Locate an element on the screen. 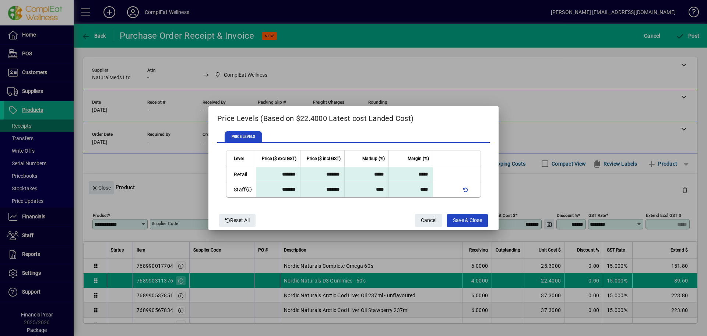 This screenshot has width=707, height=336. td: Retail is located at coordinates (241, 174).